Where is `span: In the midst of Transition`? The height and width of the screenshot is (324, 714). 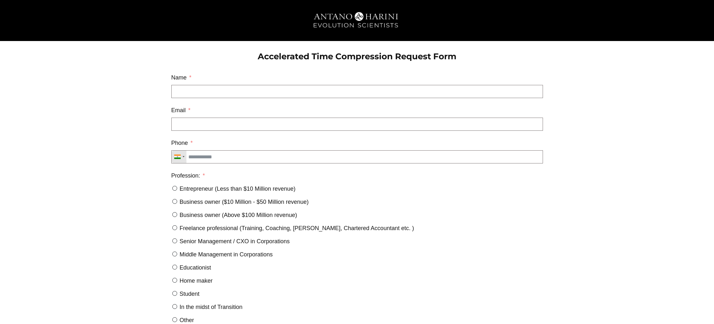 span: In the midst of Transition is located at coordinates (211, 307).